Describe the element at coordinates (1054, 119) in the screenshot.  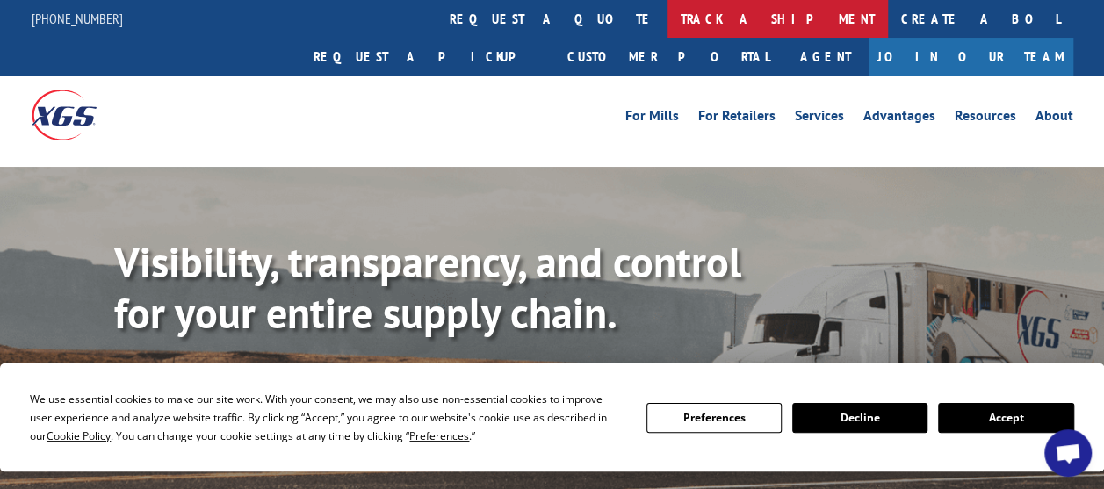
I see `a: About` at that location.